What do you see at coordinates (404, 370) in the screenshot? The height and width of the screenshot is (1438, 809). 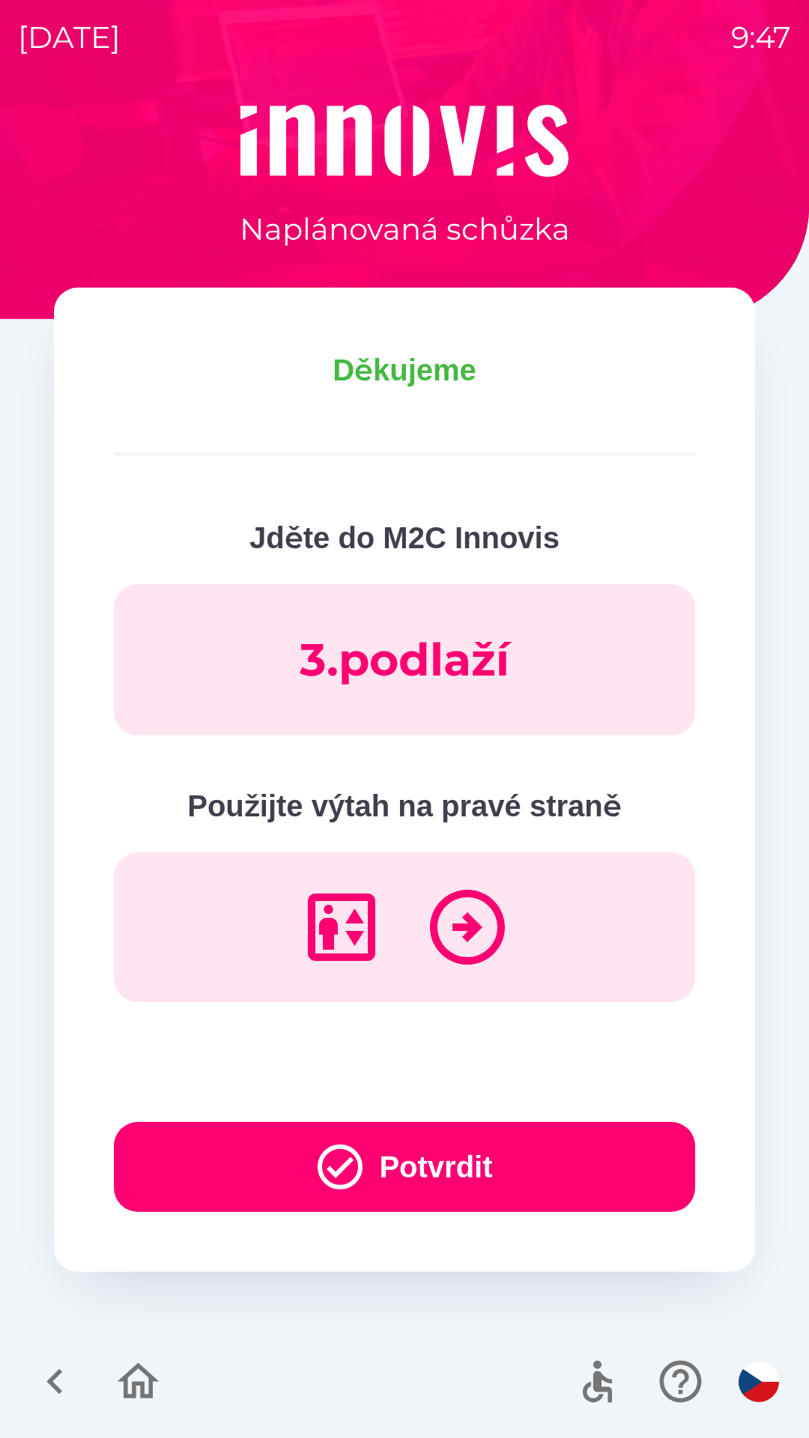 I see `p: Děkujeme` at bounding box center [404, 370].